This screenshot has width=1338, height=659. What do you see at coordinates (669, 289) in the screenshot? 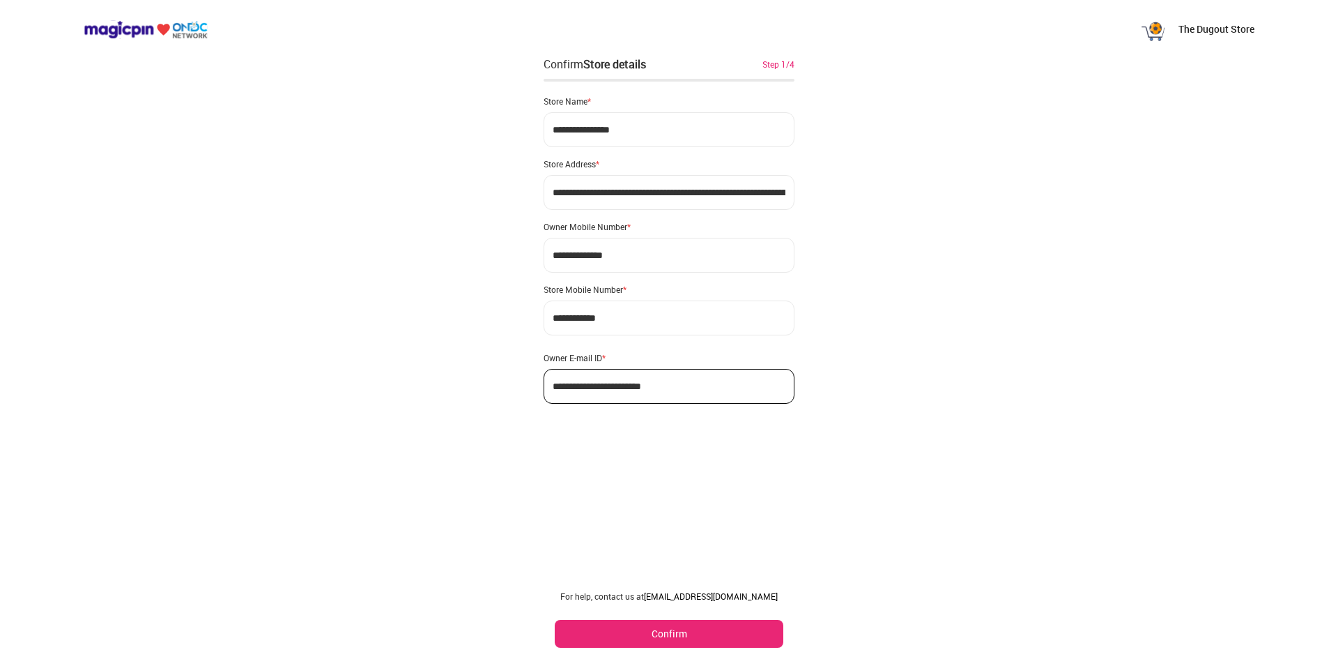
I see `div: Store Mobile Number` at bounding box center [669, 289].